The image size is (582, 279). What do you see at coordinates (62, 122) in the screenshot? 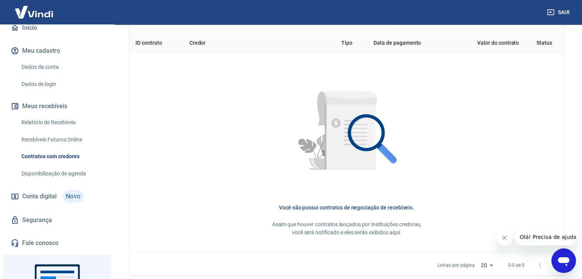
I see `a: Relatório de Recebíveis` at bounding box center [62, 122].